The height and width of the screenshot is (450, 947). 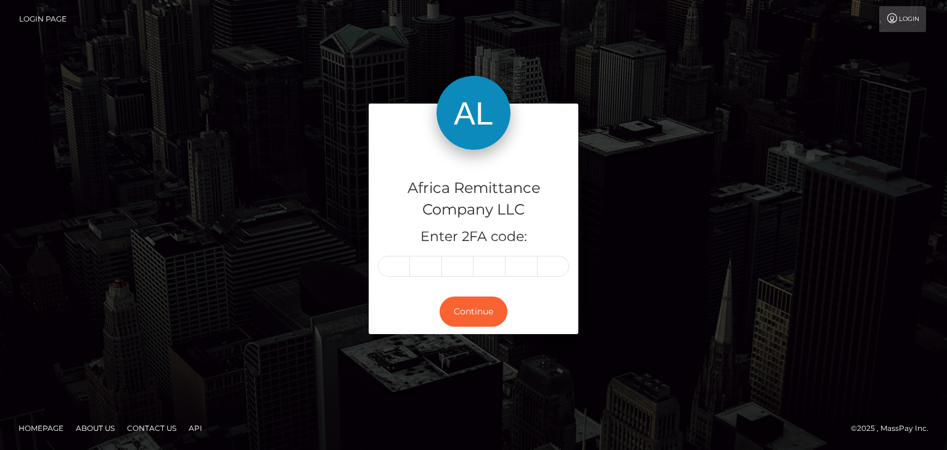 What do you see at coordinates (41, 428) in the screenshot?
I see `a: Homepage` at bounding box center [41, 428].